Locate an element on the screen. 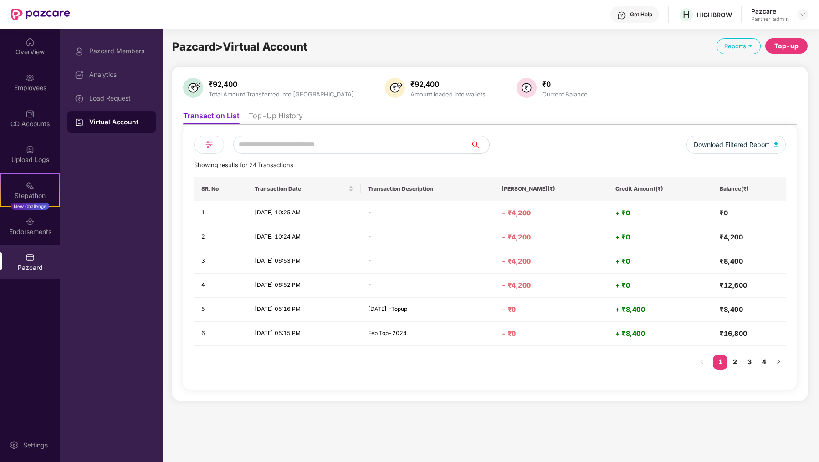 This screenshot has width=819, height=462. li: 2 is located at coordinates (735, 363).